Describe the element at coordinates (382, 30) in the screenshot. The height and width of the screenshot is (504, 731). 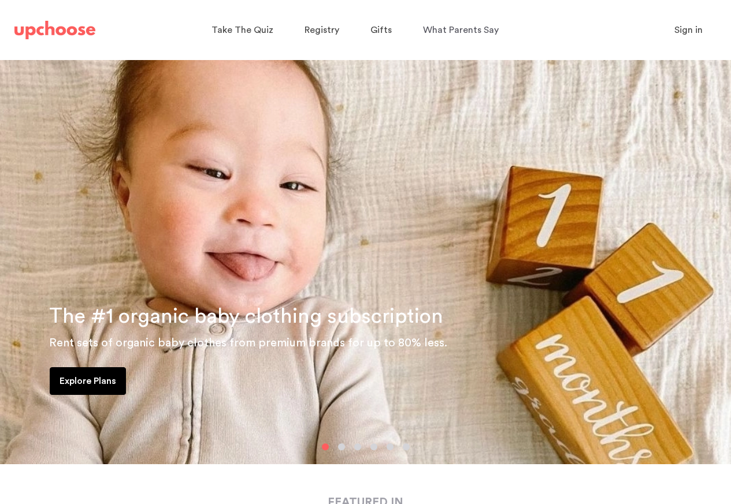
I see `a: Gifts` at that location.